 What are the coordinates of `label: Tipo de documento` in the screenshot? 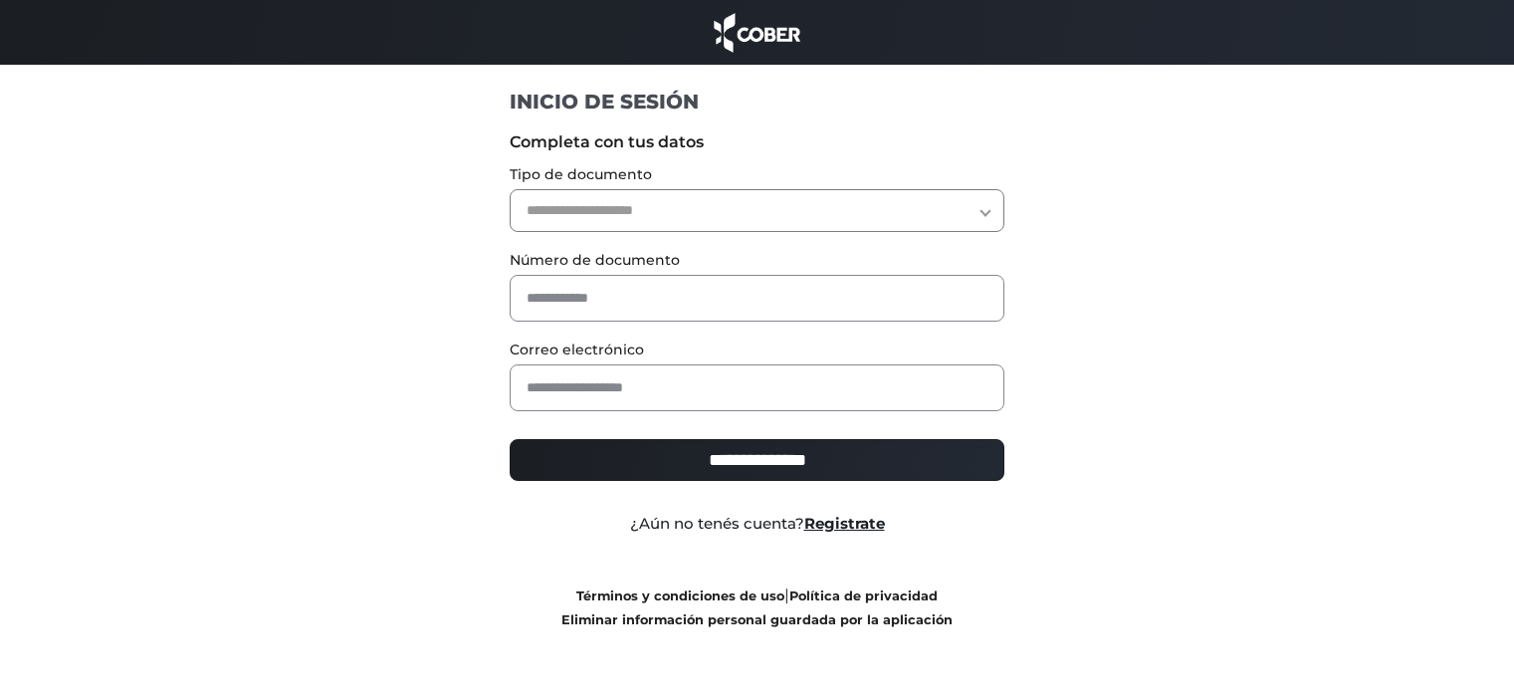 It's located at (756, 174).